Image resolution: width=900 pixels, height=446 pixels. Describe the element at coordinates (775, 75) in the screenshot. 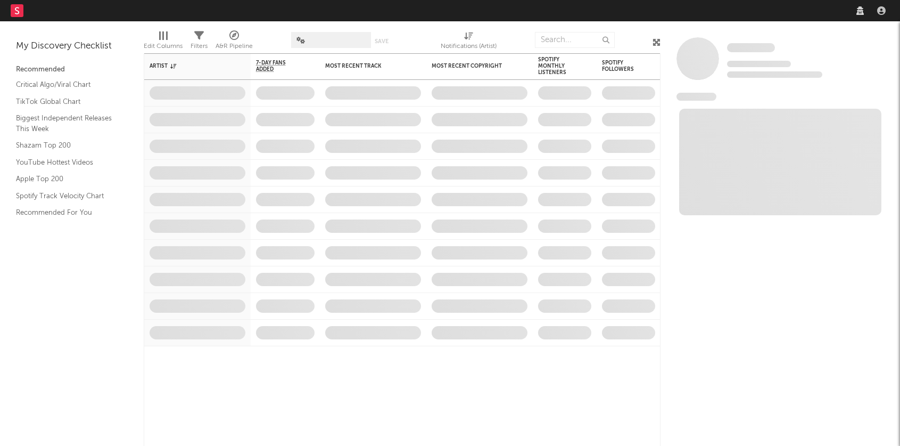

I see `span: 0 fans last week` at that location.